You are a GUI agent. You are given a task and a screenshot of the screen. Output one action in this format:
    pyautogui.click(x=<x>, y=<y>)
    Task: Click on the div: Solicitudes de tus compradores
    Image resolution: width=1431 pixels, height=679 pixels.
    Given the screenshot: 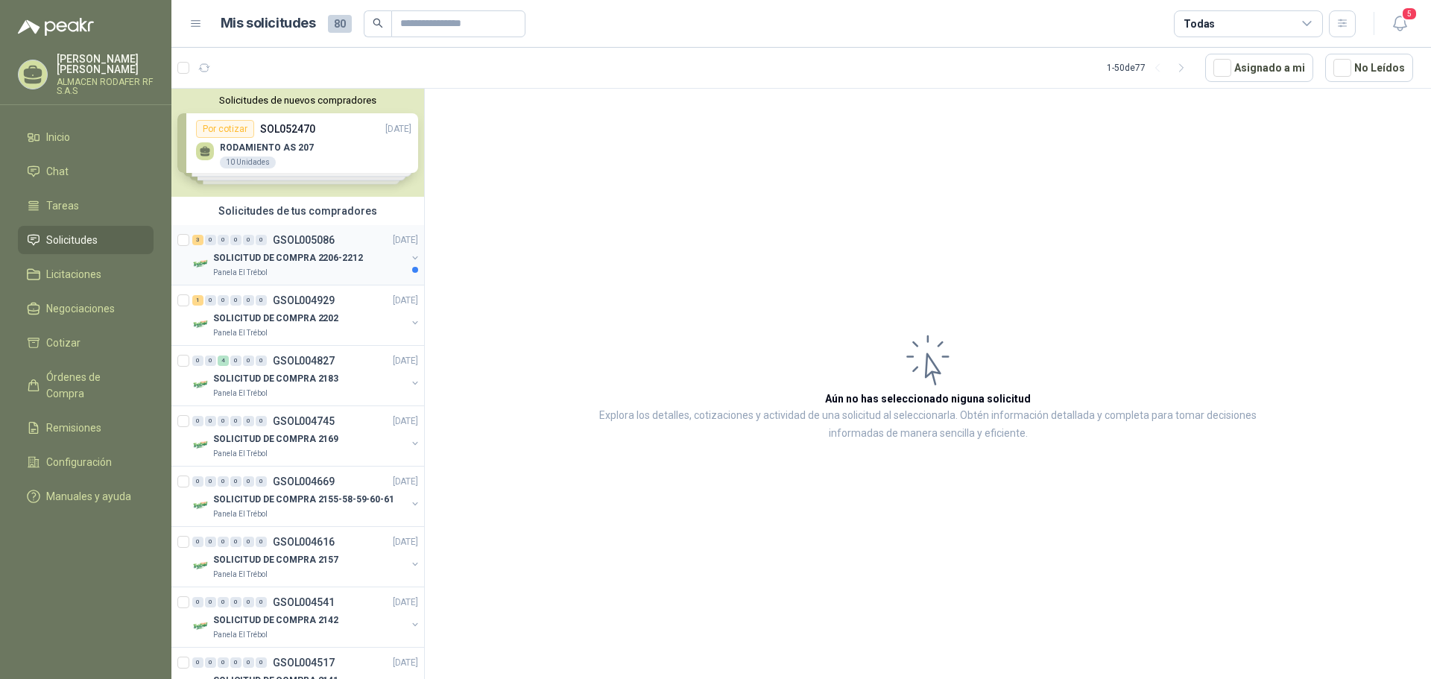 What is the action you would take?
    pyautogui.click(x=297, y=211)
    